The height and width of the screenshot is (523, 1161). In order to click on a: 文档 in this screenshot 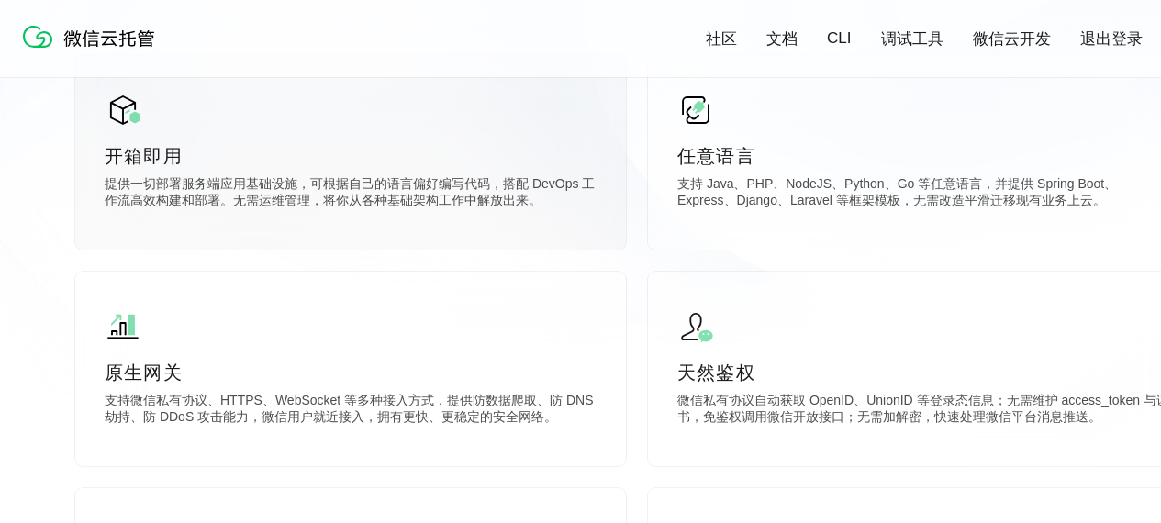, I will do `click(782, 39)`.